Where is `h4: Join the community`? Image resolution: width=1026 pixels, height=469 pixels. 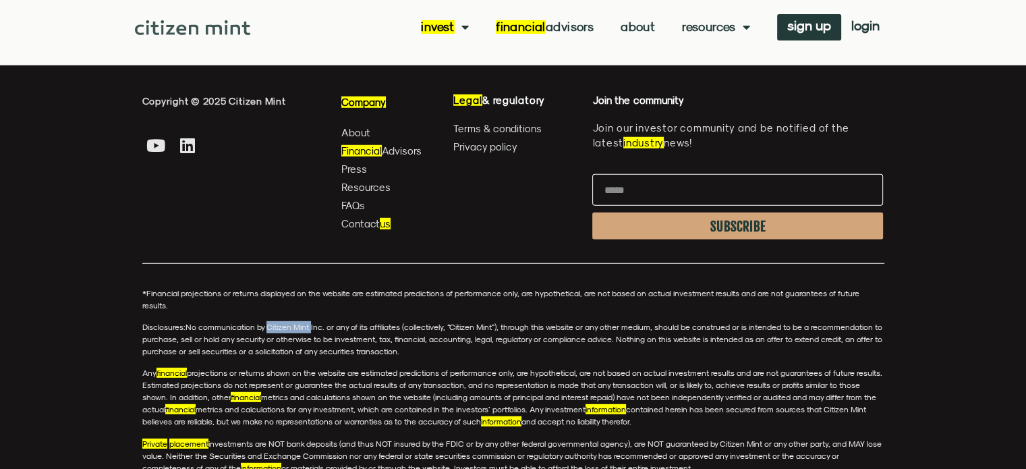
h4: Join the community is located at coordinates (737, 100).